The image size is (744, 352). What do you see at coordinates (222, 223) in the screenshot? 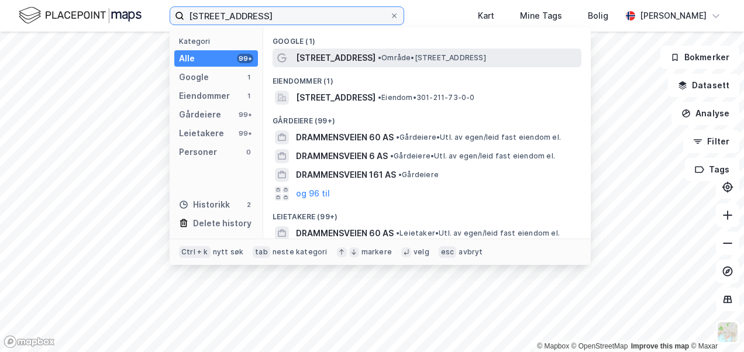
I see `div: Delete history` at bounding box center [222, 223].